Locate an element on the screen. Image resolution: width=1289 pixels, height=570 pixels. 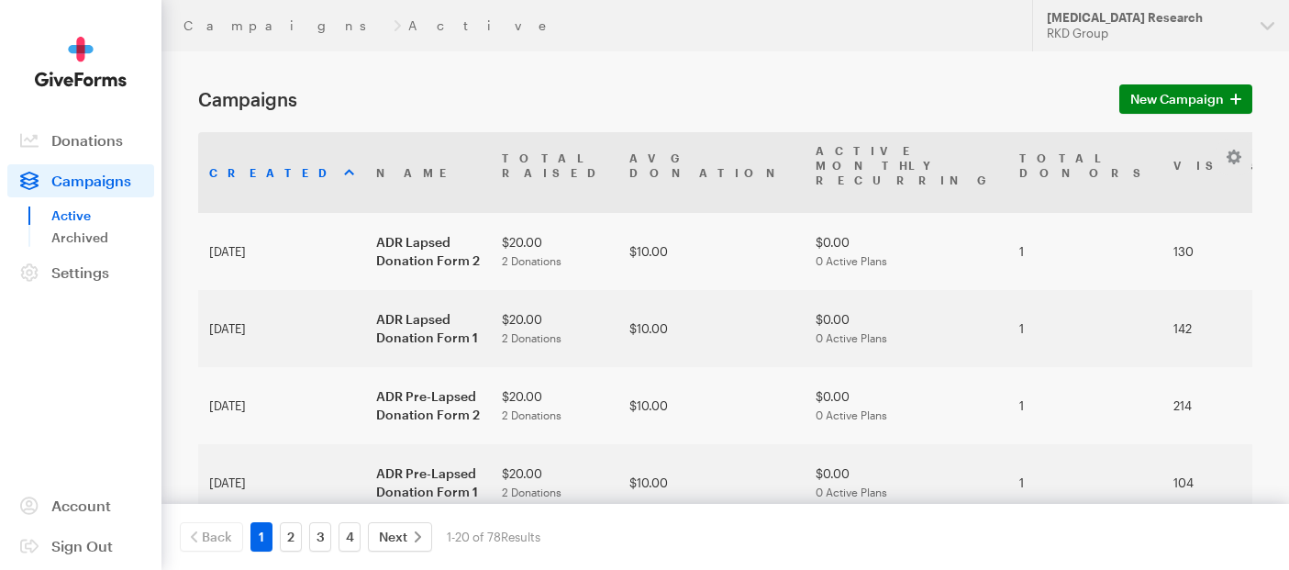
a: Active is located at coordinates (103, 216).